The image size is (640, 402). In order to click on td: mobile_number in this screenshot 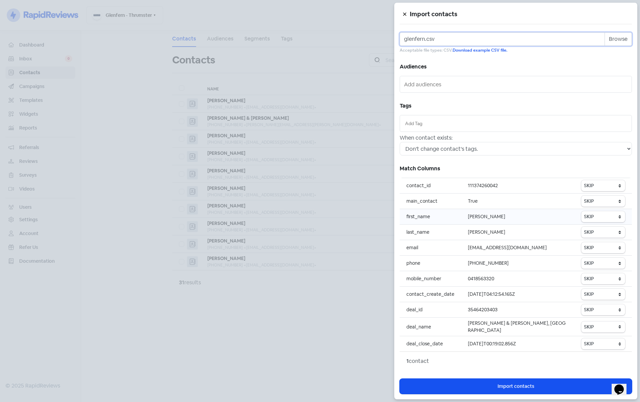, I will do `click(430, 279)`.